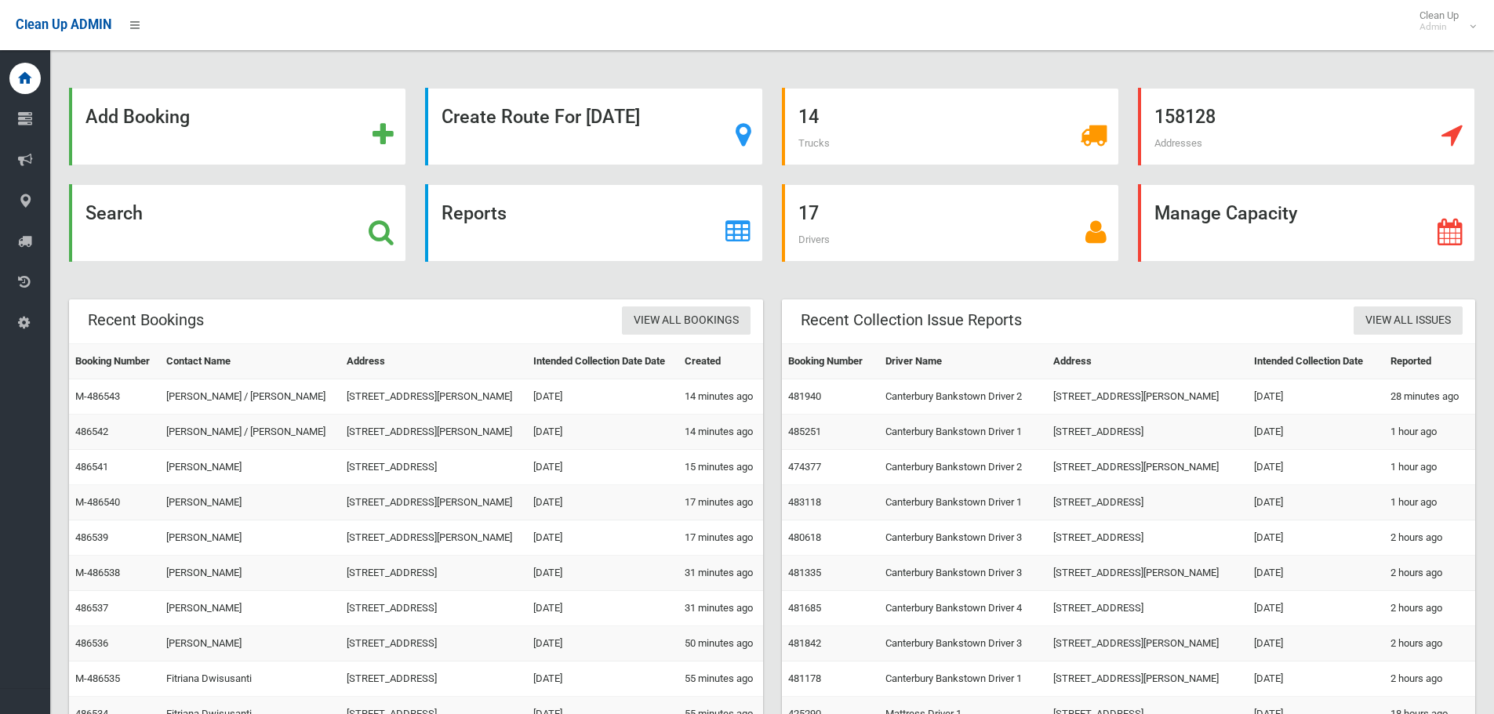  I want to click on td: Canterbury Bankstown Driver 4, so click(963, 608).